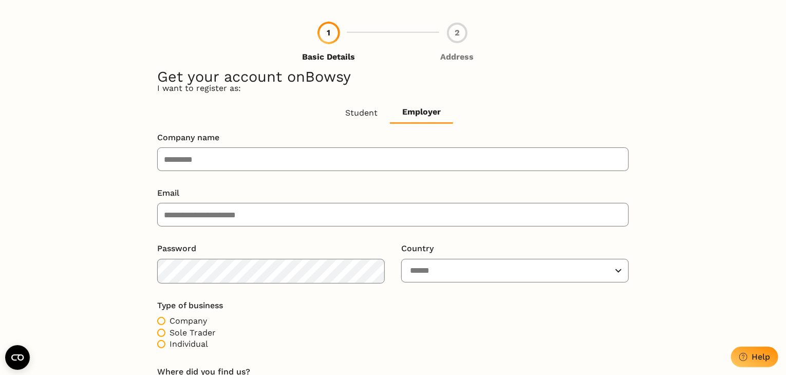  What do you see at coordinates (389, 193) in the screenshot?
I see `label: Email` at bounding box center [389, 193].